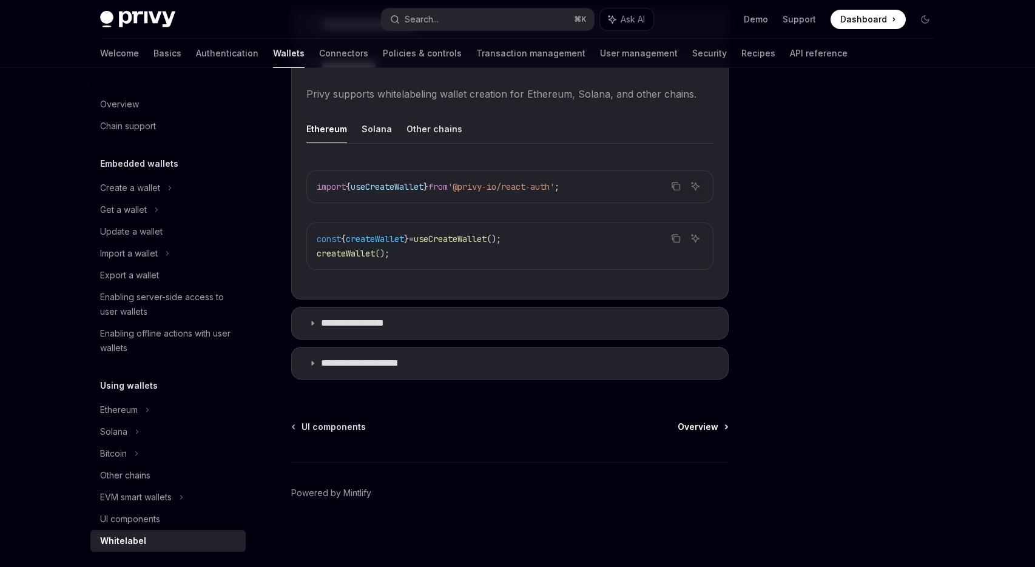  Describe the element at coordinates (168, 341) in the screenshot. I see `a: Enabling offline actions with user wallets` at that location.